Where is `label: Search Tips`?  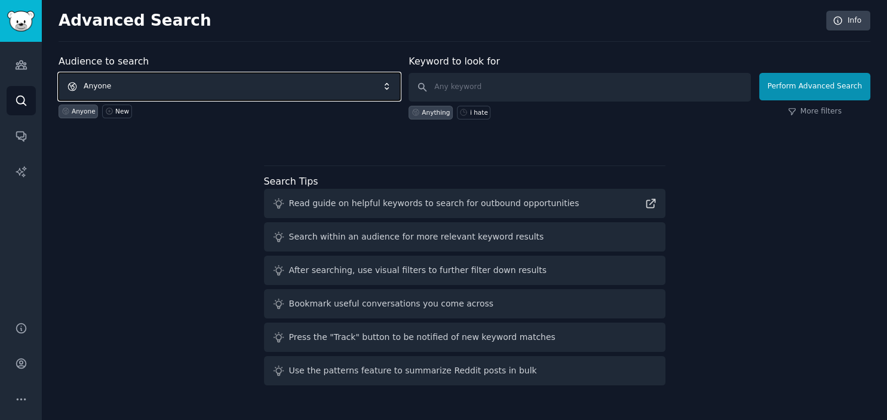 label: Search Tips is located at coordinates (291, 181).